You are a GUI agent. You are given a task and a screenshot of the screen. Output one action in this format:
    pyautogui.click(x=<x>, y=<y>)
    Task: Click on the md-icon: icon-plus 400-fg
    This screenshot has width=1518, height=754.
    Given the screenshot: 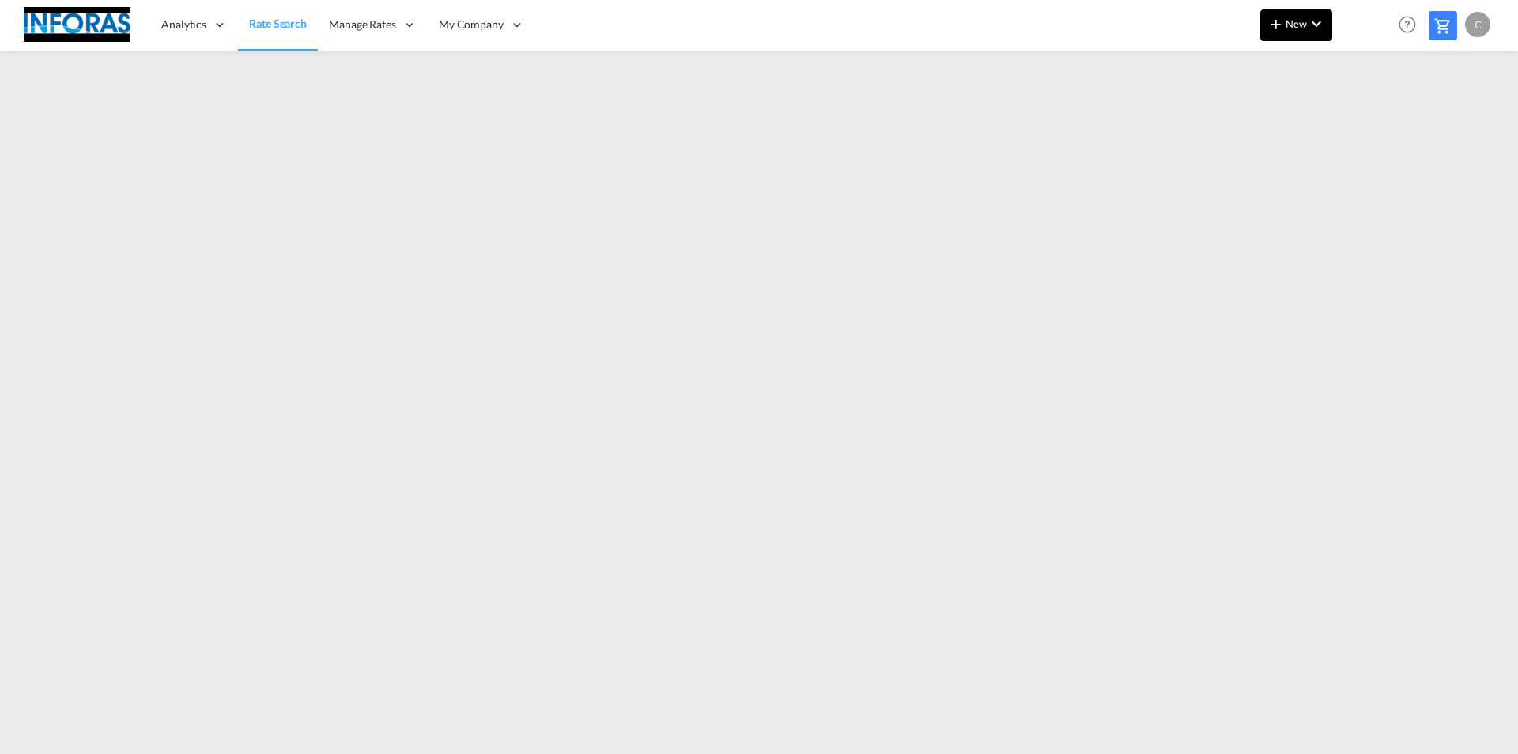 What is the action you would take?
    pyautogui.click(x=1276, y=24)
    